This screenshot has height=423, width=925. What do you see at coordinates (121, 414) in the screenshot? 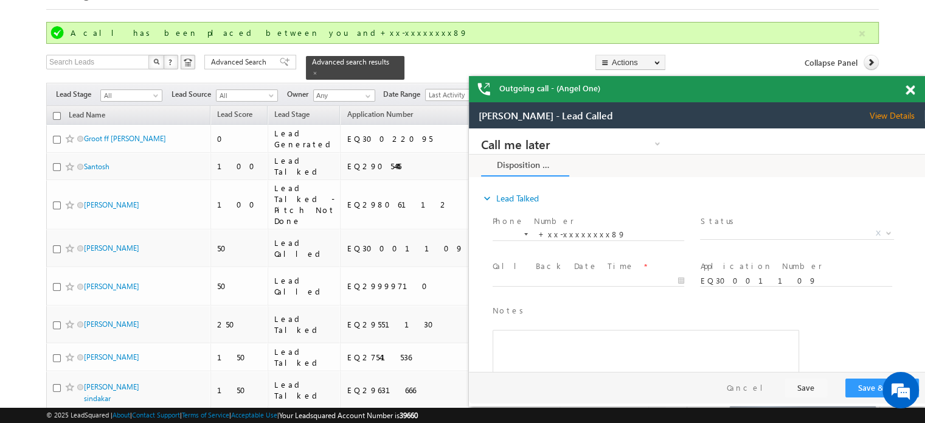
I see `a: About` at bounding box center [121, 414].